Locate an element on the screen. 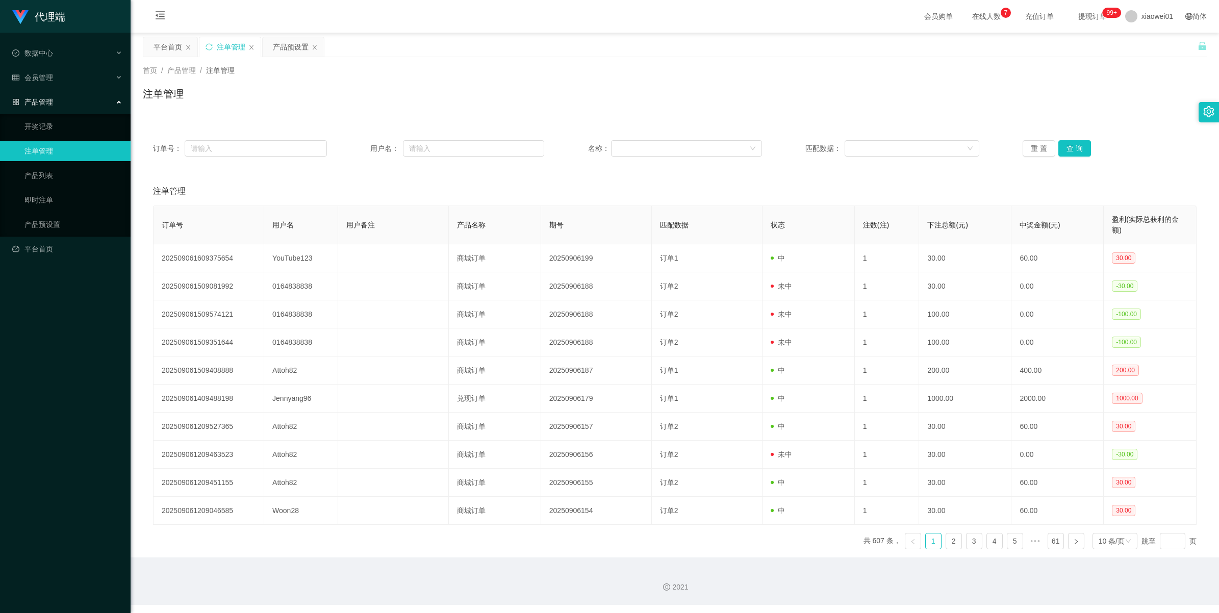 The height and width of the screenshot is (613, 1219). li: 4 is located at coordinates (995, 541).